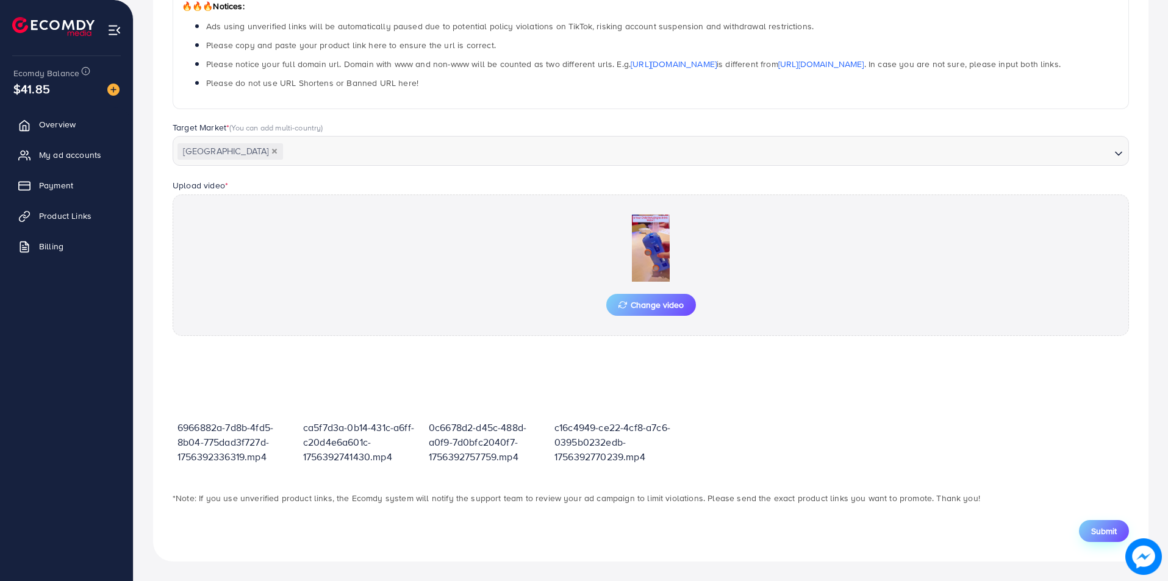 The width and height of the screenshot is (1168, 581). What do you see at coordinates (651, 248) in the screenshot?
I see `img: Preview Image` at bounding box center [651, 248].